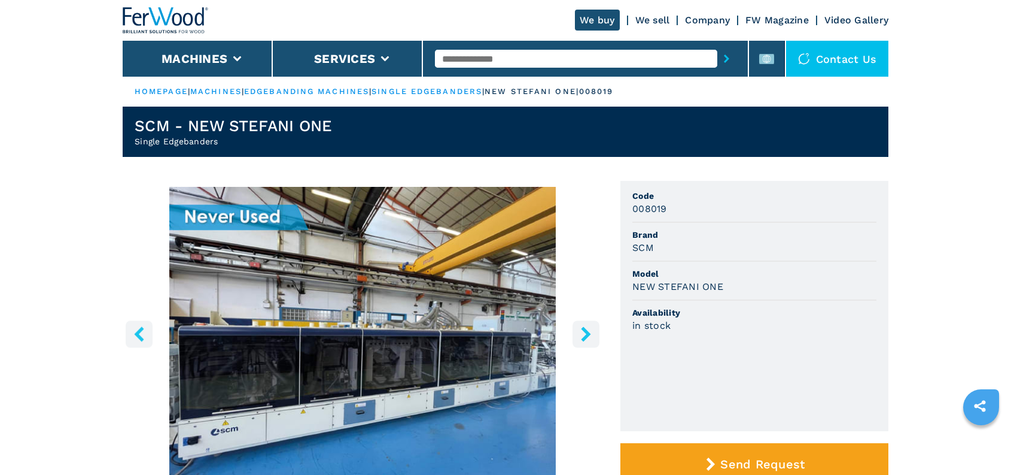 The image size is (1011, 475). What do you see at coordinates (650, 208) in the screenshot?
I see `h3: 008019` at bounding box center [650, 208].